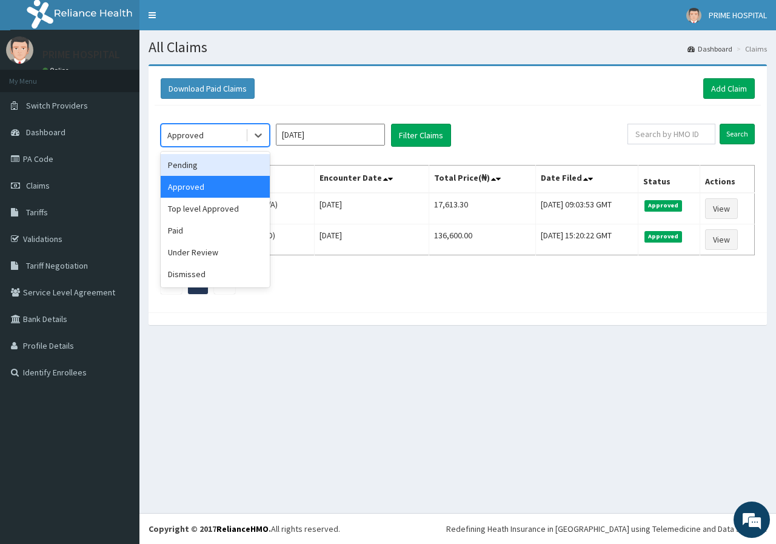  I want to click on input: Search, so click(737, 134).